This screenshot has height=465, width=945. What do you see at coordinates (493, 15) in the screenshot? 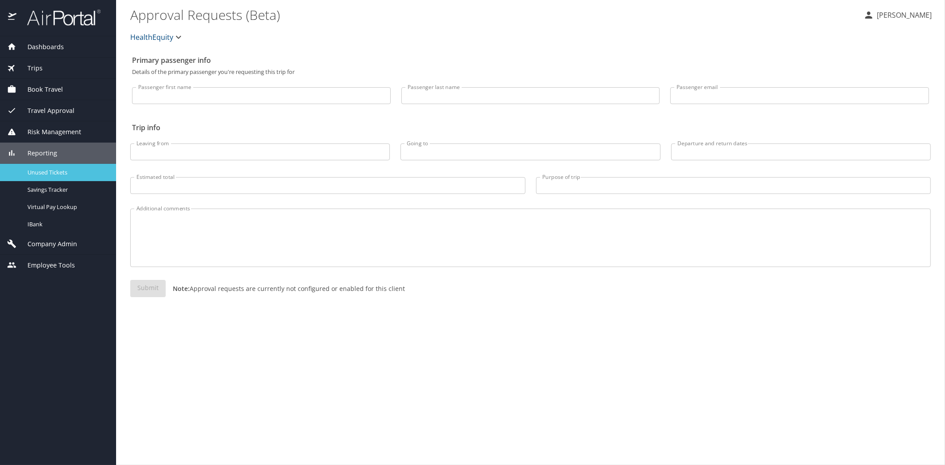
I see `h1: Approval Requests (Beta)` at bounding box center [493, 15].